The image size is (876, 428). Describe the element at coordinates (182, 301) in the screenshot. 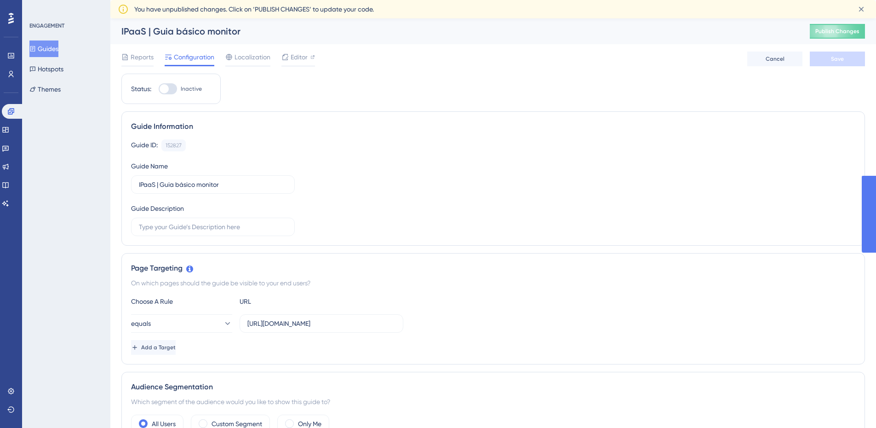

I see `div: Choose A Rule` at that location.